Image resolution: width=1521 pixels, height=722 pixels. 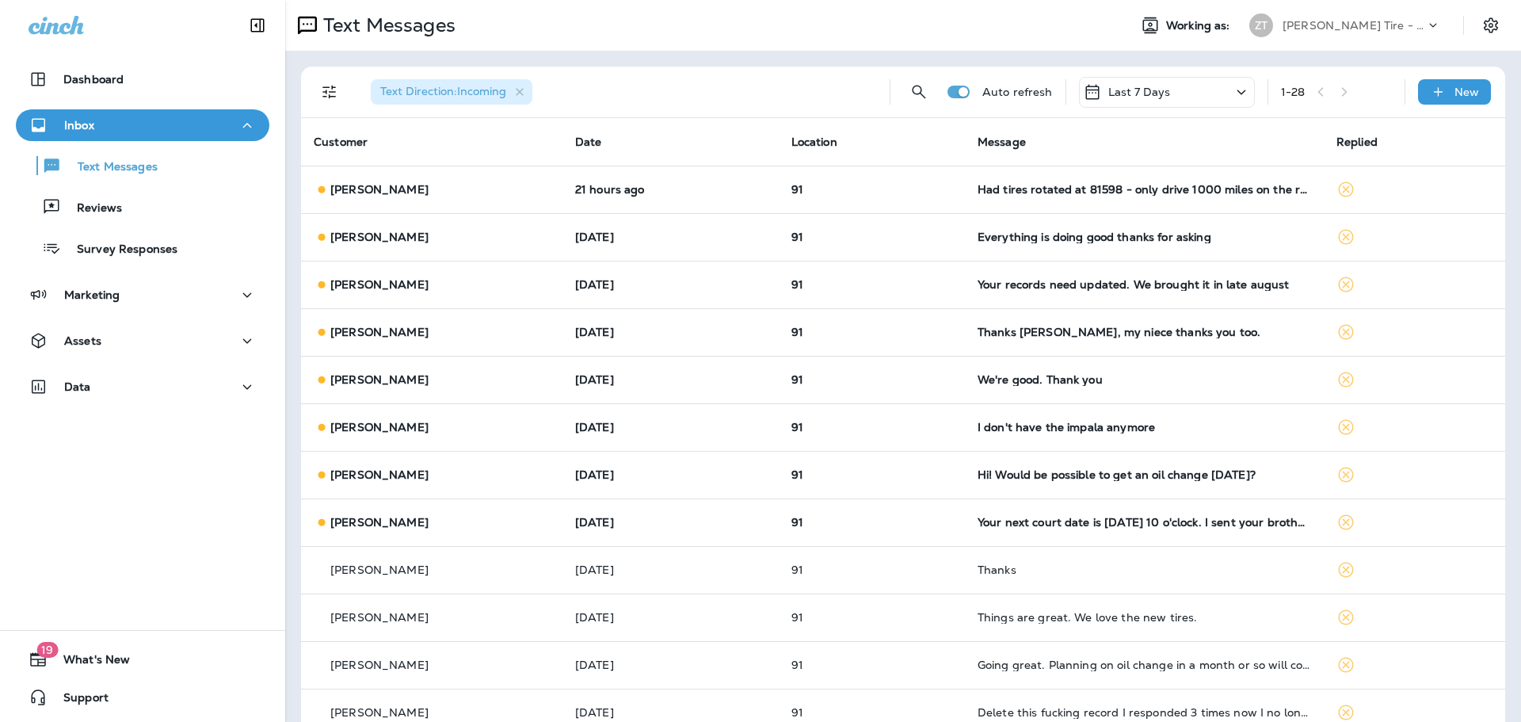 I want to click on button: Settings, so click(x=1491, y=25).